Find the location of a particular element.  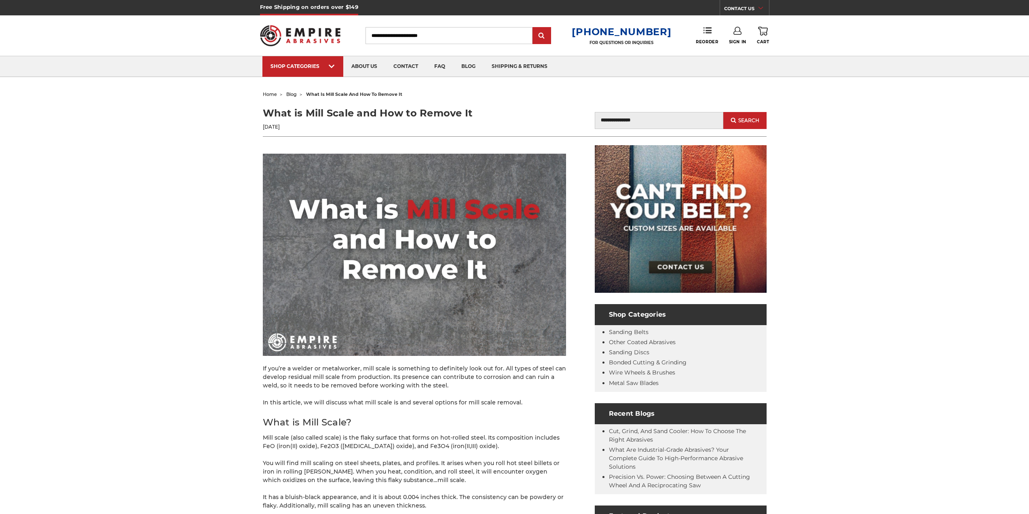

a: Other Coated Abrasives is located at coordinates (642, 342).